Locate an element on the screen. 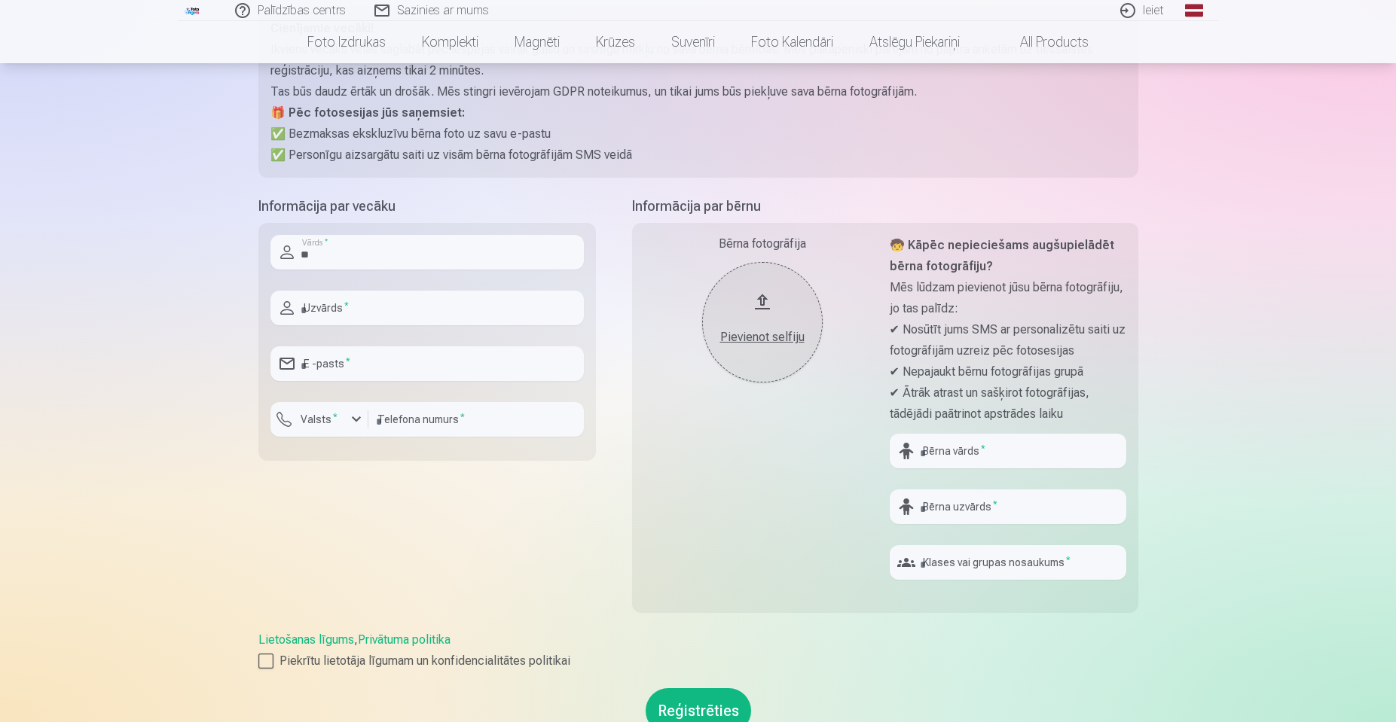 Image resolution: width=1396 pixels, height=722 pixels. strong: 🎁 Pēc fotosesijas jūs saņemsiet: is located at coordinates (368, 112).